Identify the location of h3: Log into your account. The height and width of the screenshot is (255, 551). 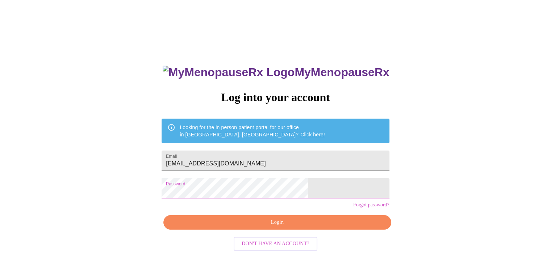
(276, 97).